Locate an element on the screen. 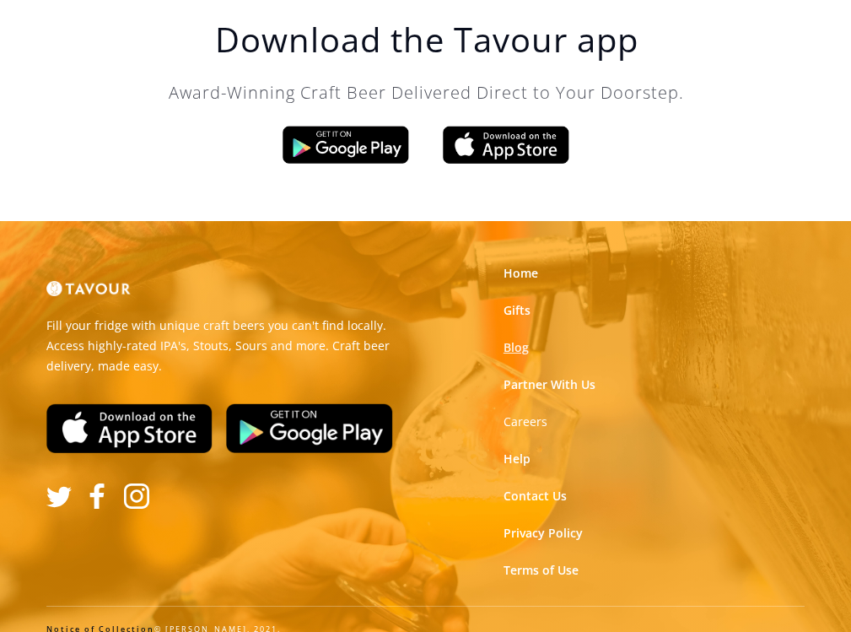  p: Fill your fridge with unique craft beers you can't find locally. Access highly-rated IPA's, Stout... is located at coordinates (230, 346).